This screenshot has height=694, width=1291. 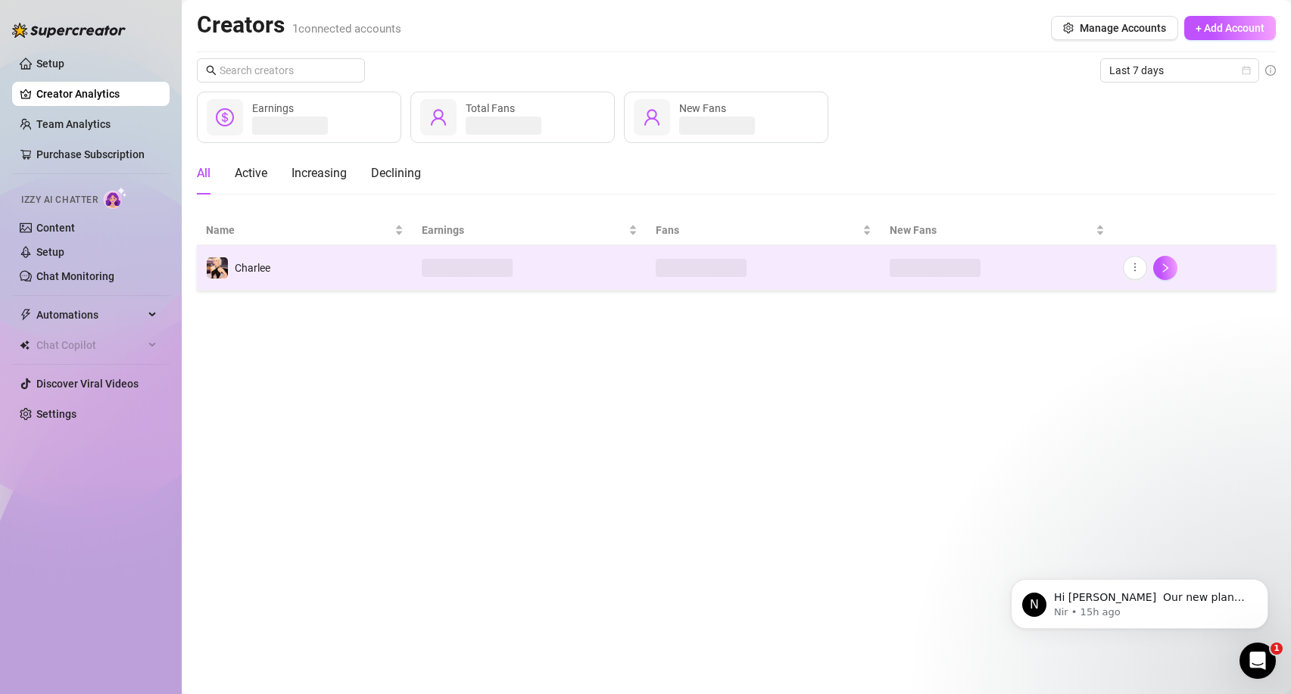 What do you see at coordinates (164, 65) in the screenshot?
I see `p: Message from Nir, sent 15h ago` at bounding box center [164, 65].